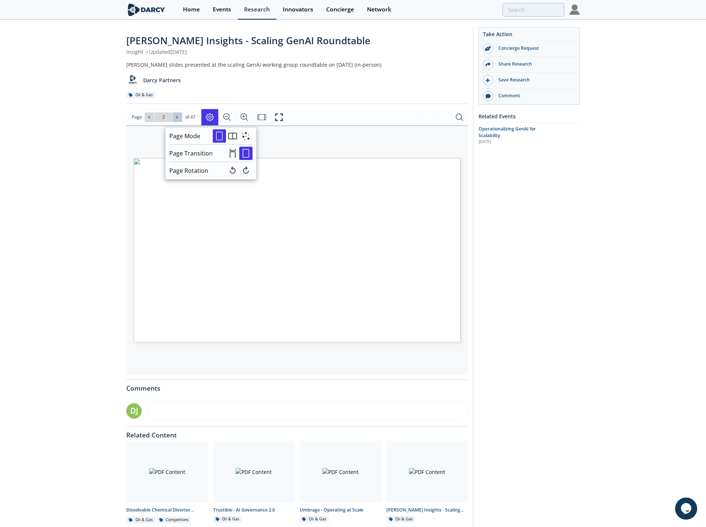  I want to click on div: Trustible - AI Governance 2.0, so click(254, 510).